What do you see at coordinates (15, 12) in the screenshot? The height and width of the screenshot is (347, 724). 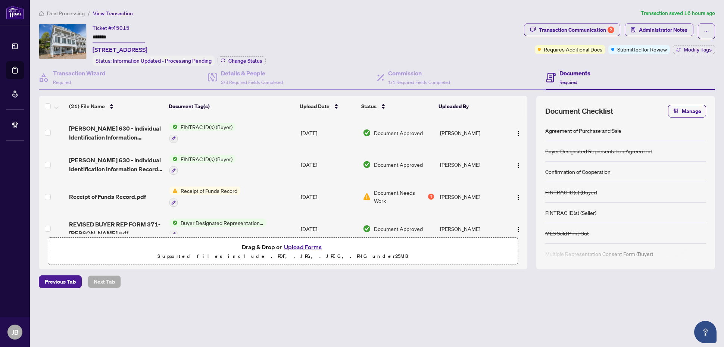 I see `img: logo` at bounding box center [15, 12].